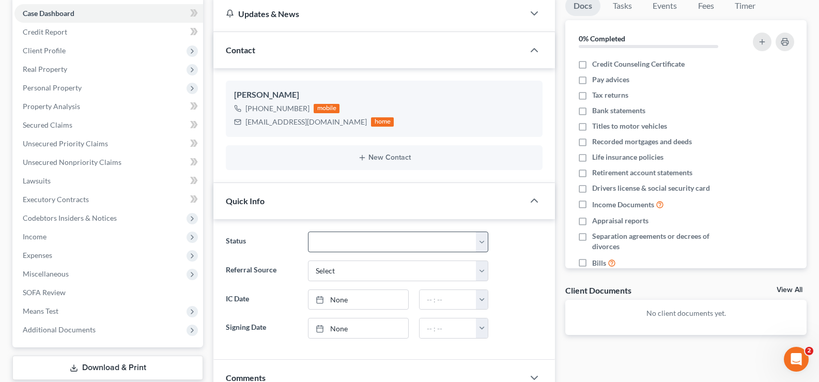 The image size is (819, 382). I want to click on label: IC Date, so click(261, 300).